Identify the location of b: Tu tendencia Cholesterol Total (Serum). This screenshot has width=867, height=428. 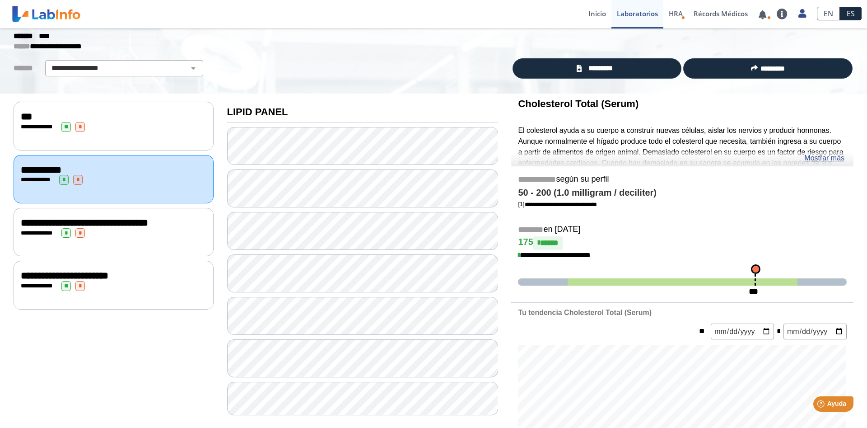
(584, 312).